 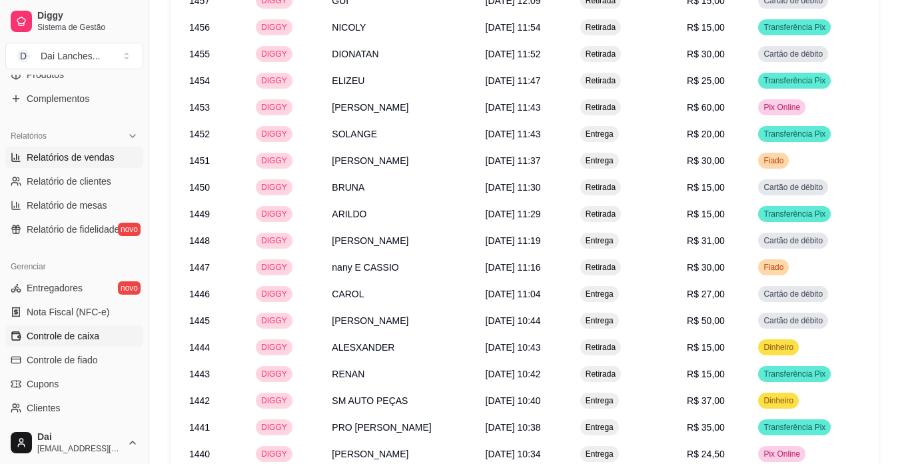 I want to click on span: 1449, so click(x=199, y=214).